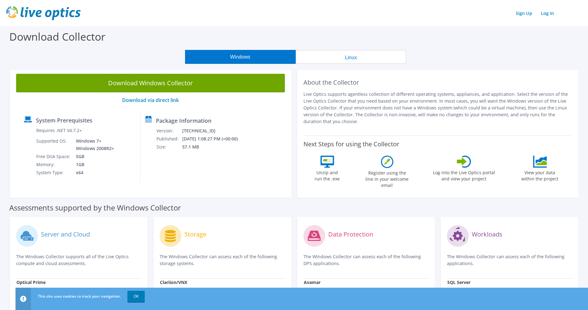 The width and height of the screenshot is (588, 310). I want to click on p: The Windows Collector can assess each of the following applications., so click(509, 260).